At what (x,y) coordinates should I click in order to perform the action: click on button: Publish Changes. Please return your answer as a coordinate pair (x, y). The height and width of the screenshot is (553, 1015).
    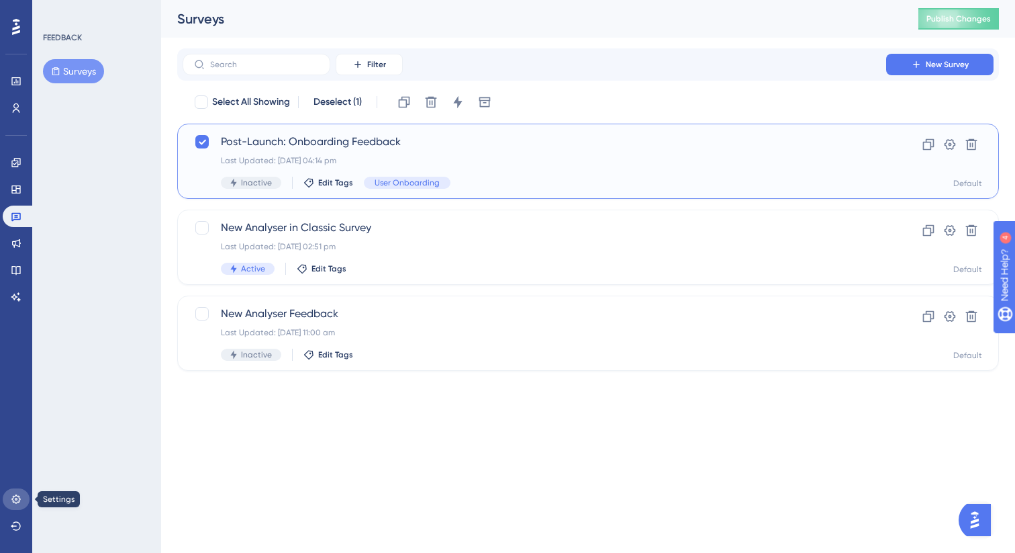
    Looking at the image, I should click on (959, 19).